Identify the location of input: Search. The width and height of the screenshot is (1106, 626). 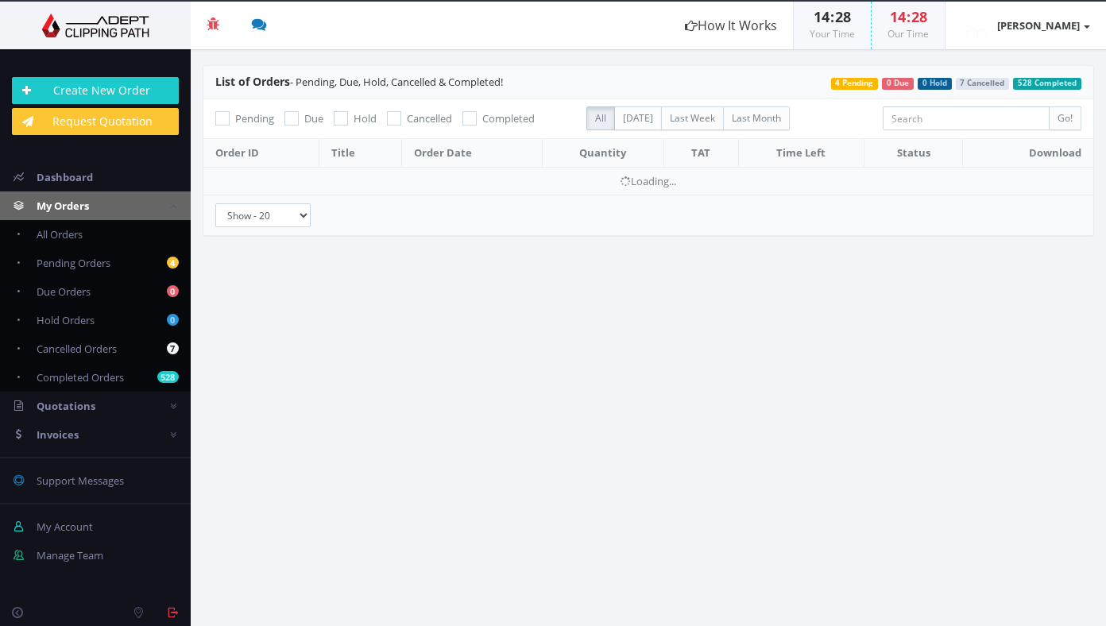
(967, 118).